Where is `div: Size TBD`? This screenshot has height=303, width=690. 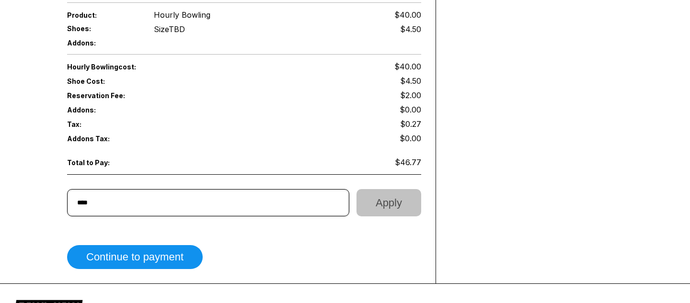
div: Size TBD is located at coordinates (169, 29).